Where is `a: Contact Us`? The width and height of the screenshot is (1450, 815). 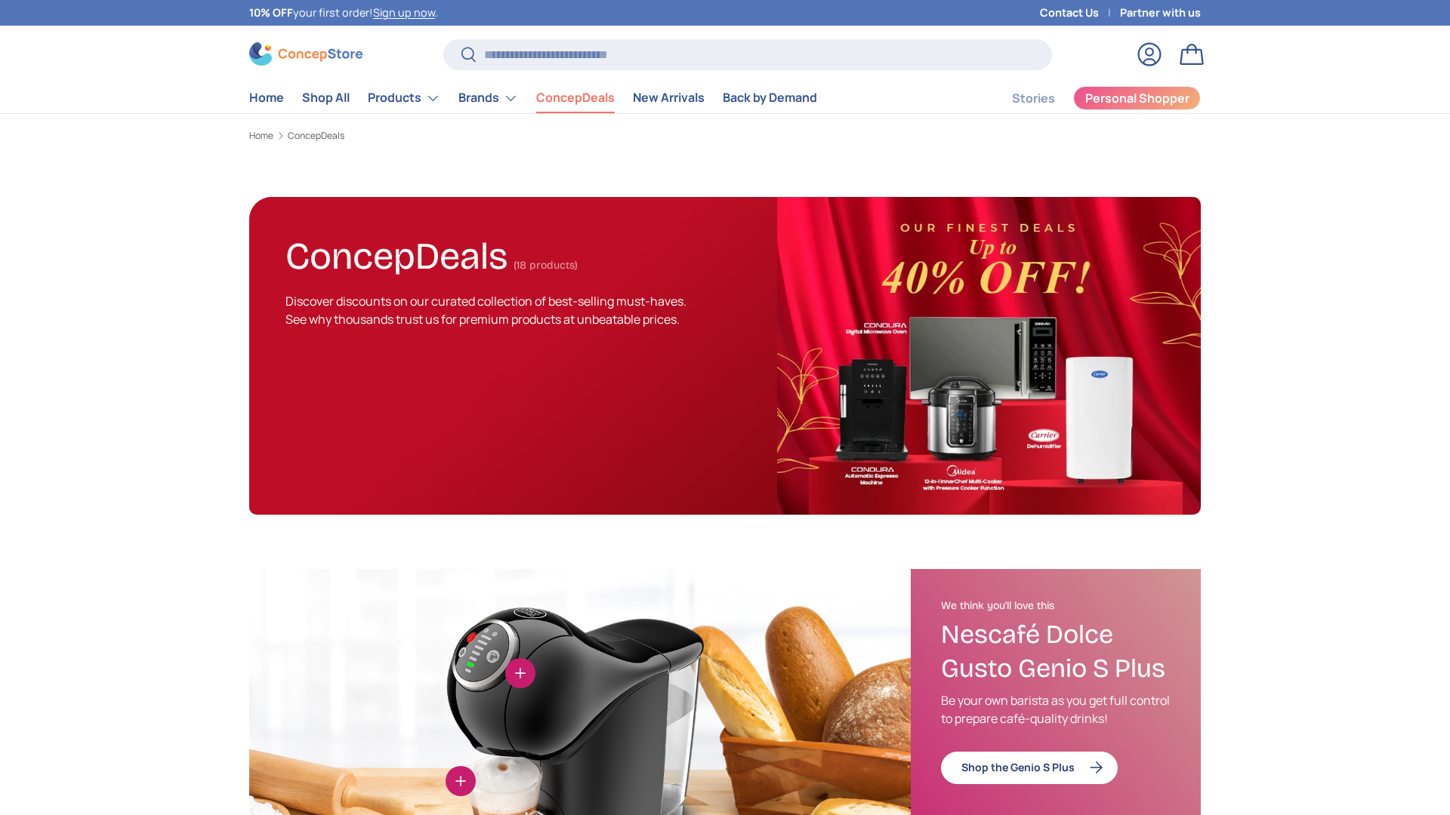
a: Contact Us is located at coordinates (1080, 13).